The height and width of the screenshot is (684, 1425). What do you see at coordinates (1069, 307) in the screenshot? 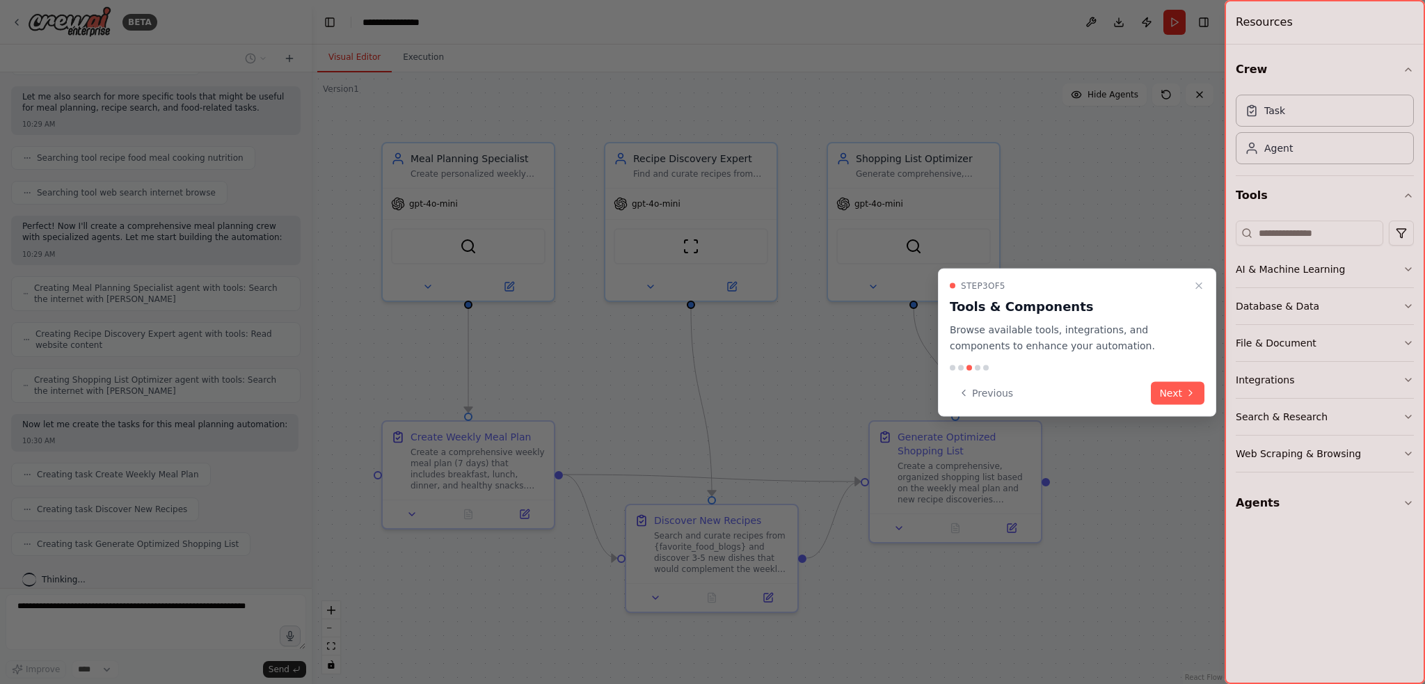
I see `h3: Tools & Components` at bounding box center [1069, 307].